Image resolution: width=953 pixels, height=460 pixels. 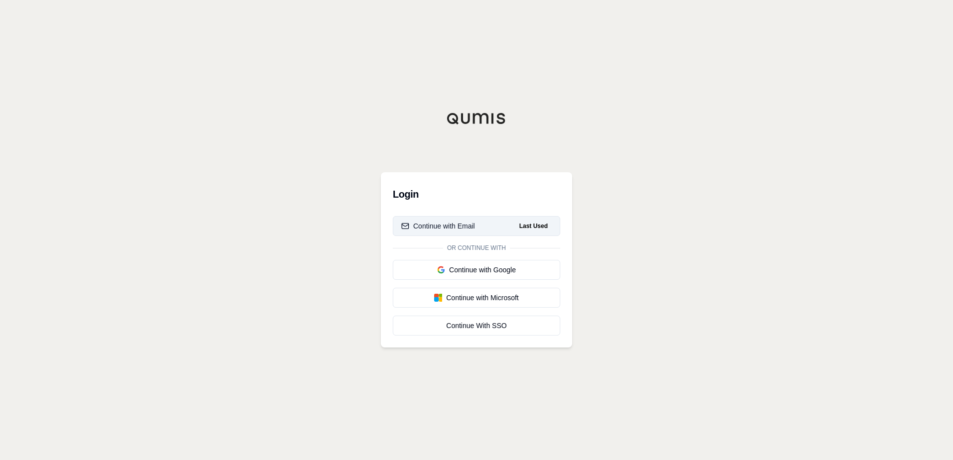 What do you see at coordinates (476, 248) in the screenshot?
I see `span: Or continue with` at bounding box center [476, 248].